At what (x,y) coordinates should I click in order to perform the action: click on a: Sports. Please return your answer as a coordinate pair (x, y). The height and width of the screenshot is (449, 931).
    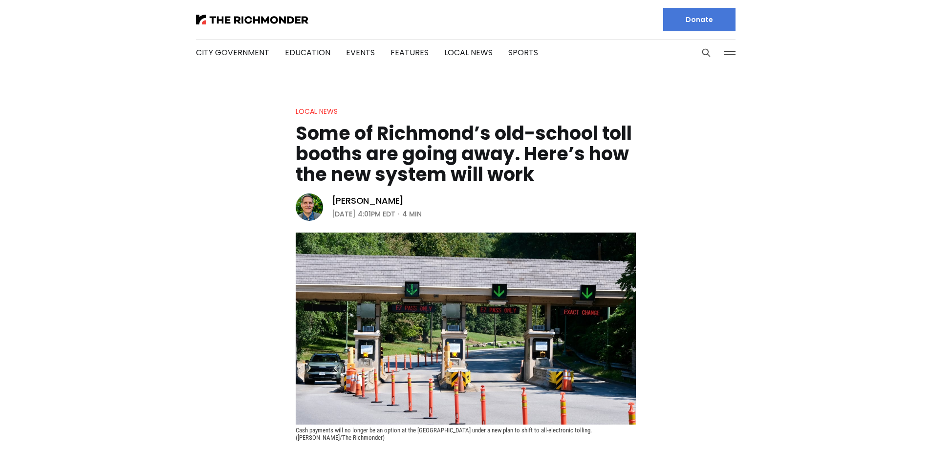
    Looking at the image, I should click on (523, 52).